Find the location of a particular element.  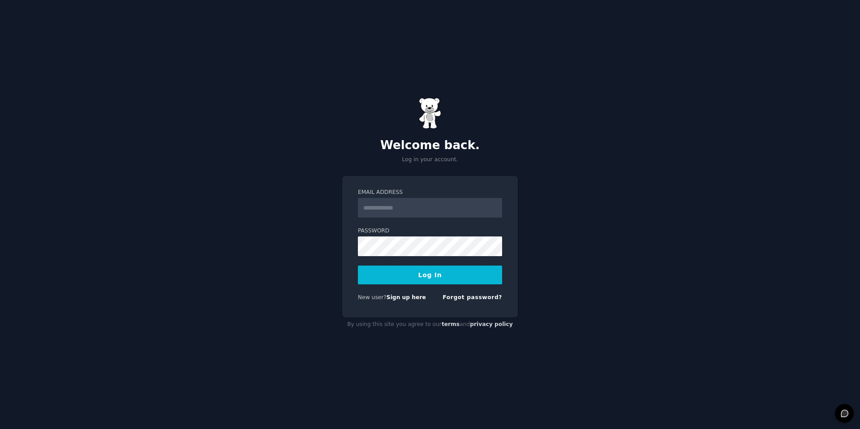

p: Log in your account. is located at coordinates (430, 160).